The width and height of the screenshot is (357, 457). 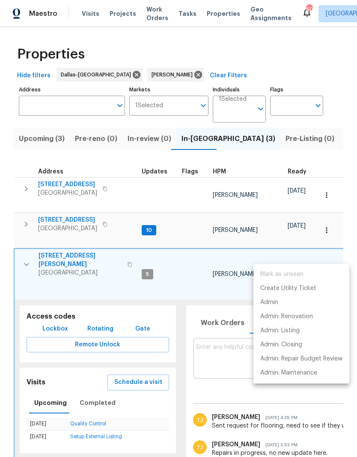 I want to click on p: Admin: Renovation, so click(x=286, y=317).